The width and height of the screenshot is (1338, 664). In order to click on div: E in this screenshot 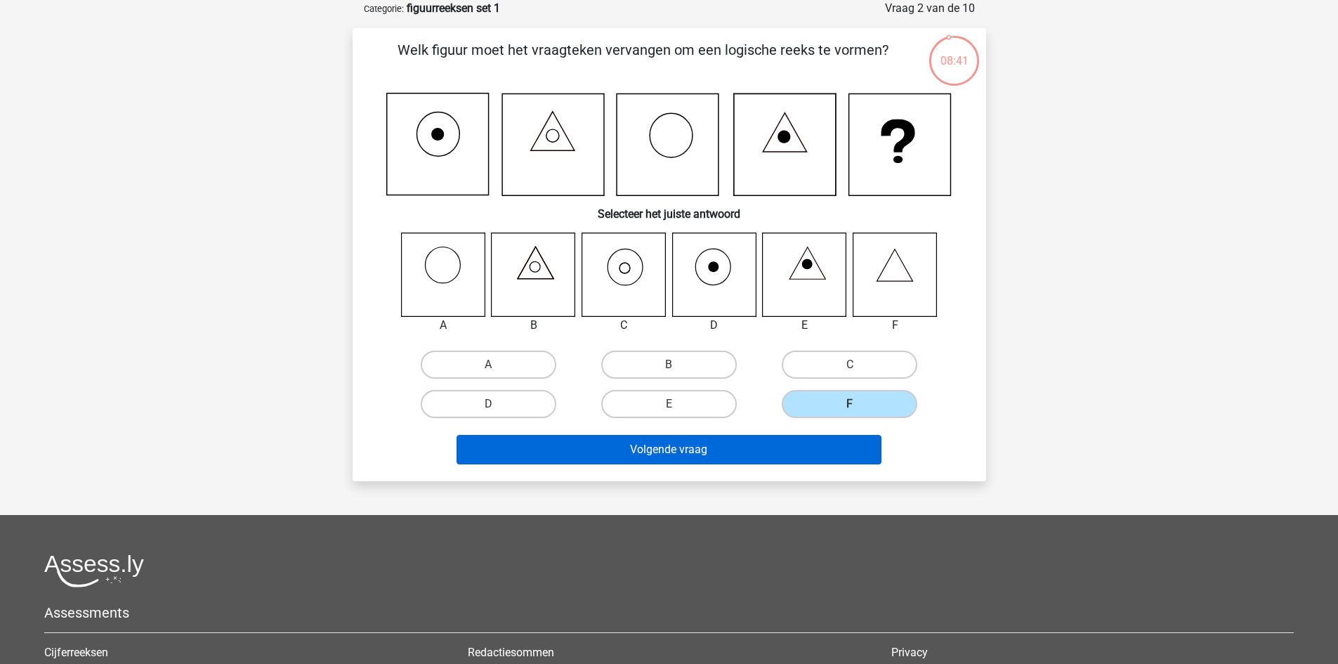, I will do `click(804, 325)`.